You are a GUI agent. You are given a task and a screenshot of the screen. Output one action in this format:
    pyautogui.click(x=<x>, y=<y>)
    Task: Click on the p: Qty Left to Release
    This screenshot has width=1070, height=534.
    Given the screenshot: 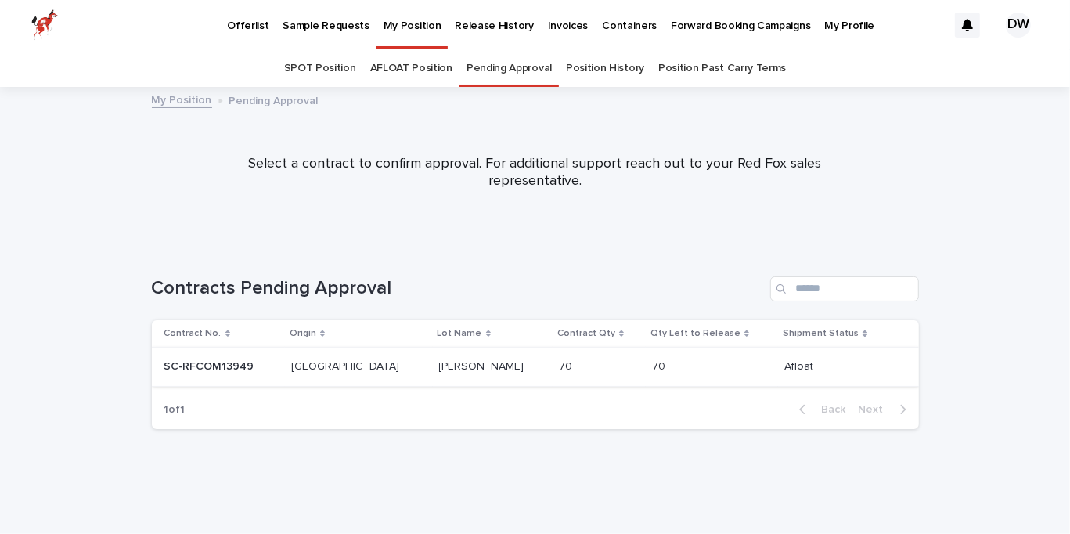 What is the action you would take?
    pyautogui.click(x=695, y=333)
    